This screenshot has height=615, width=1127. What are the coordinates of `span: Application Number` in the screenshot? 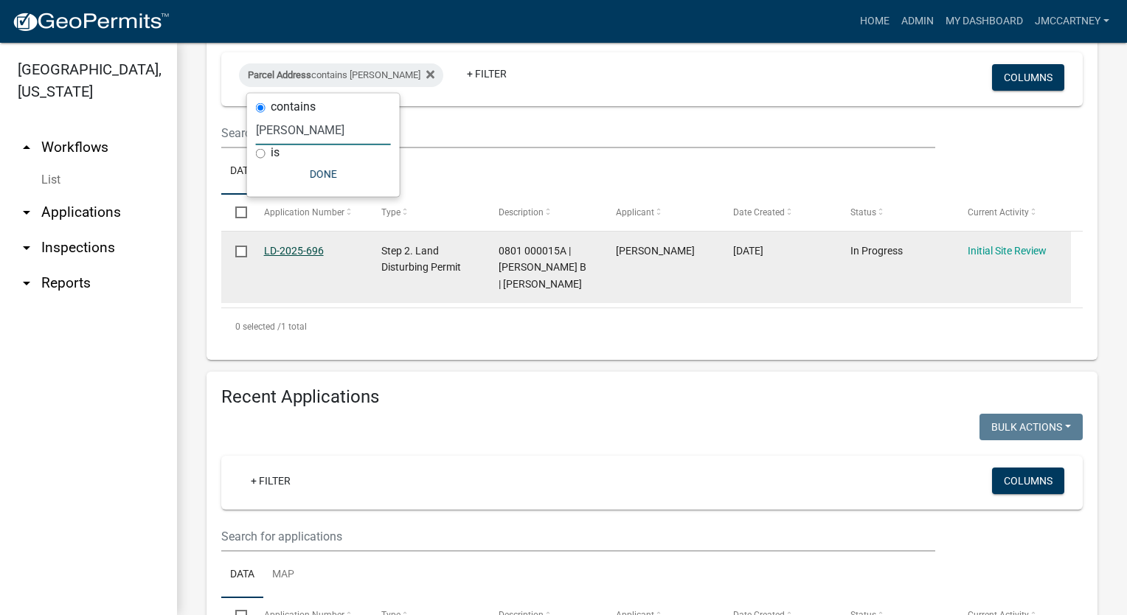 It's located at (304, 212).